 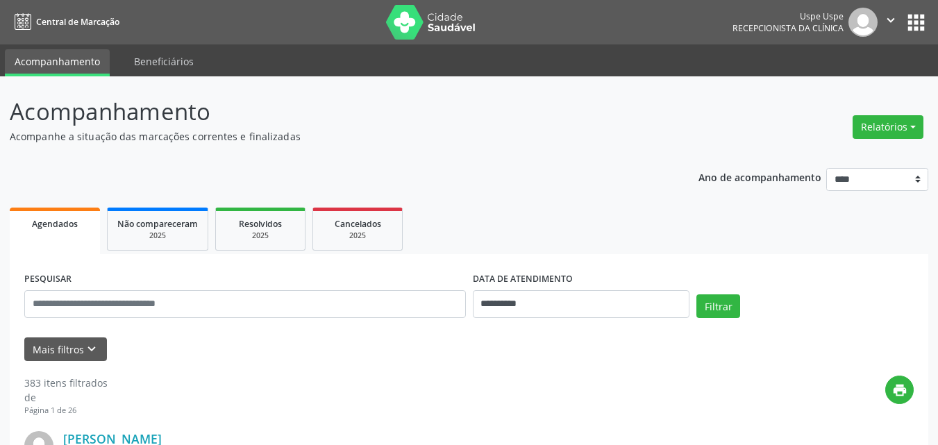 What do you see at coordinates (915, 22) in the screenshot?
I see `button: apps` at bounding box center [915, 22].